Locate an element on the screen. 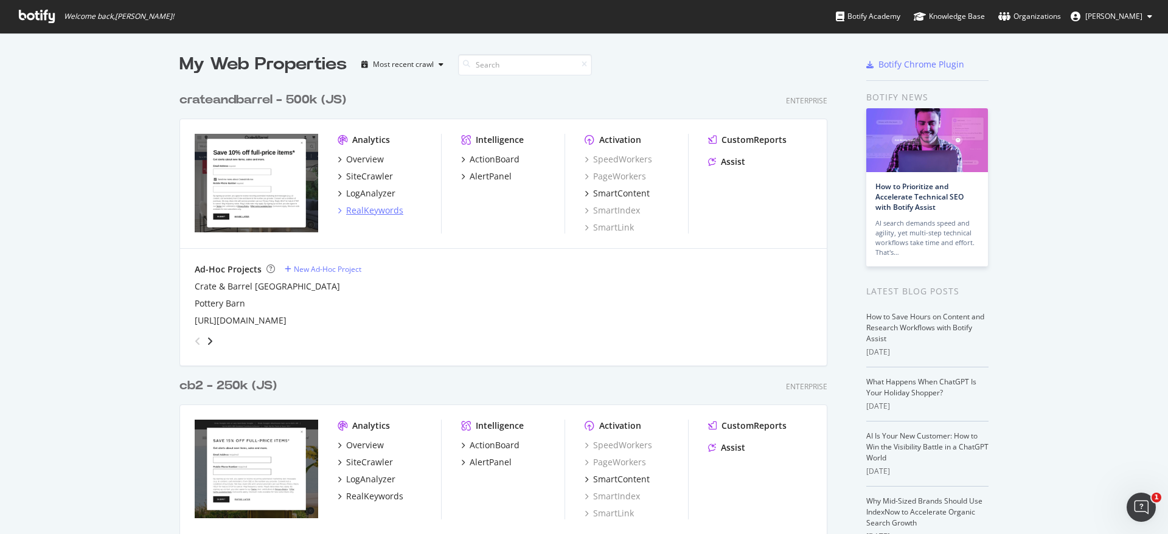  a: New Ad-Hoc Project is located at coordinates (323, 269).